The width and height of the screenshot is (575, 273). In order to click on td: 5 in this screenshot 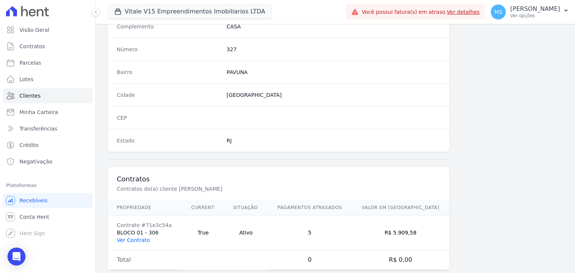, I will do `click(310, 233)`.